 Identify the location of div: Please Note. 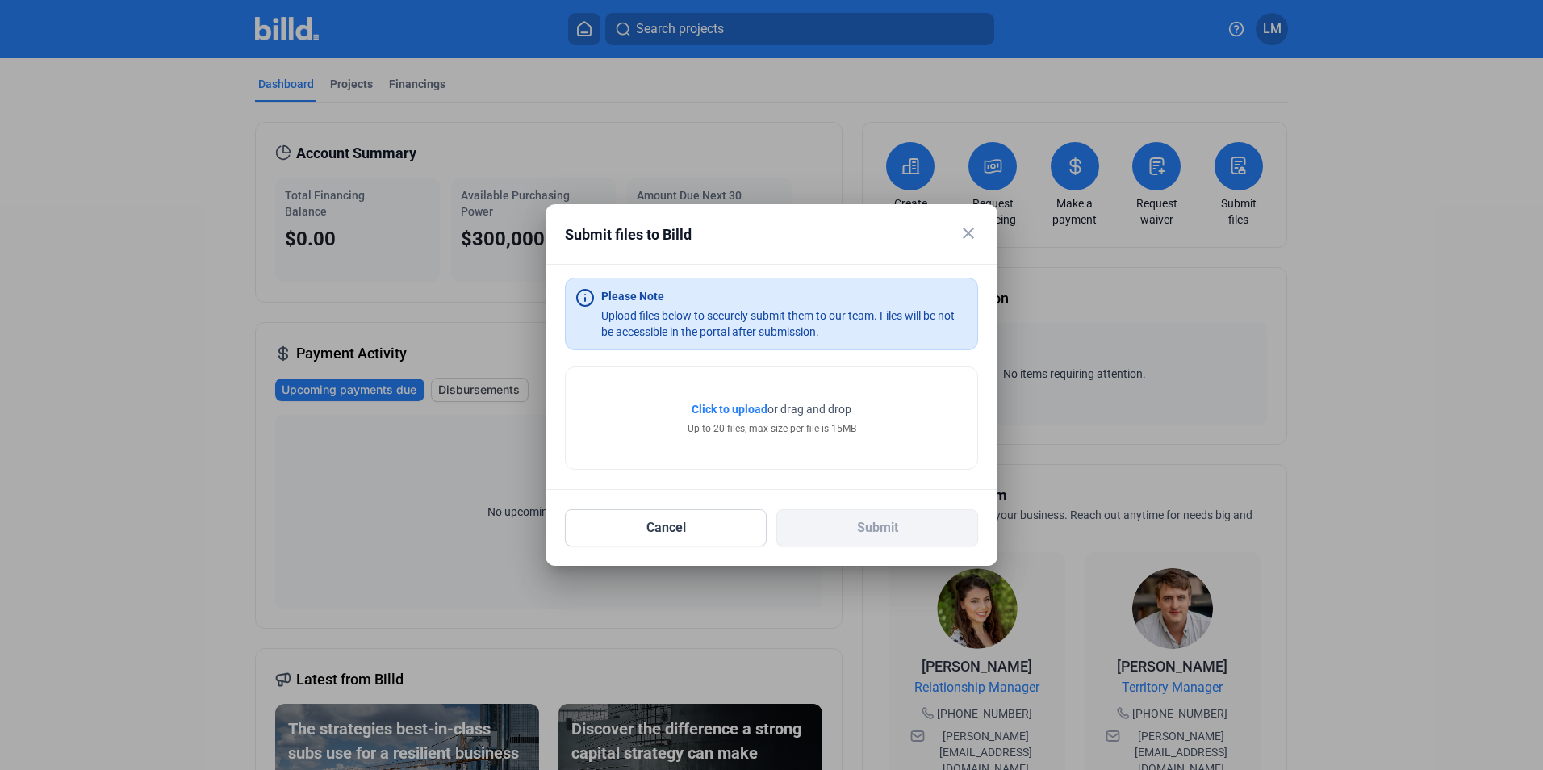
(633, 296).